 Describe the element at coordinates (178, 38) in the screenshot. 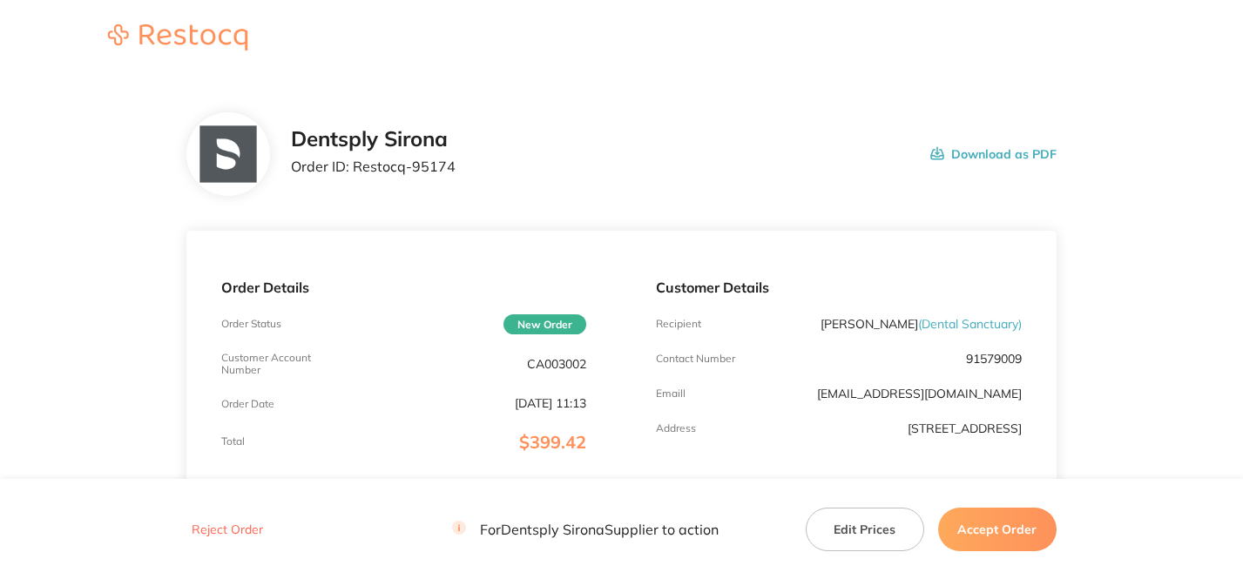

I see `a: Restocq logo` at that location.